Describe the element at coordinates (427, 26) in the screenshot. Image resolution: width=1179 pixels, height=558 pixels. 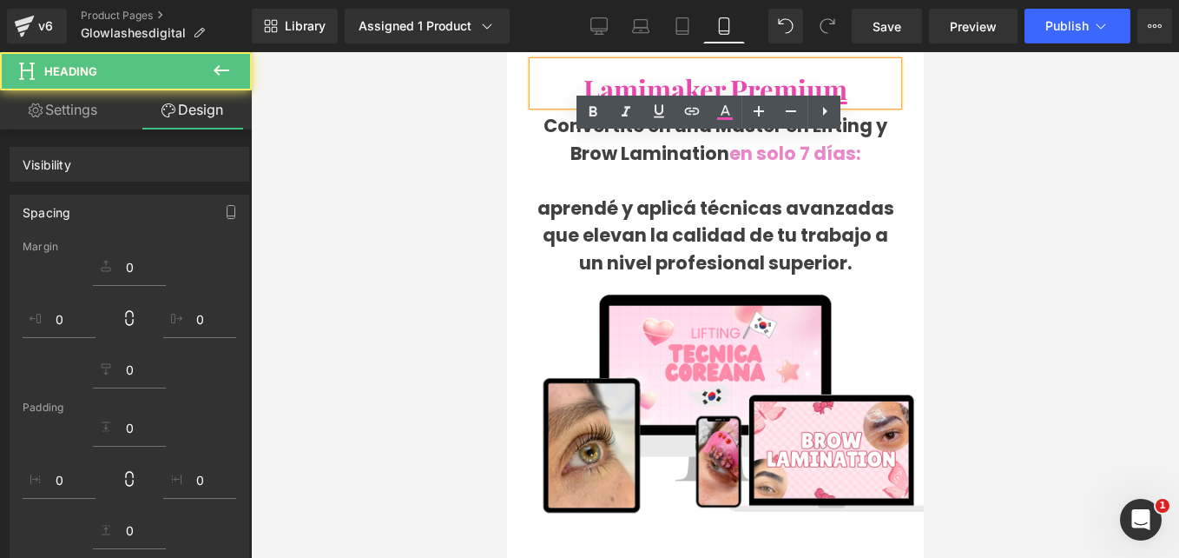
I see `div: Assigned 1 Product` at that location.